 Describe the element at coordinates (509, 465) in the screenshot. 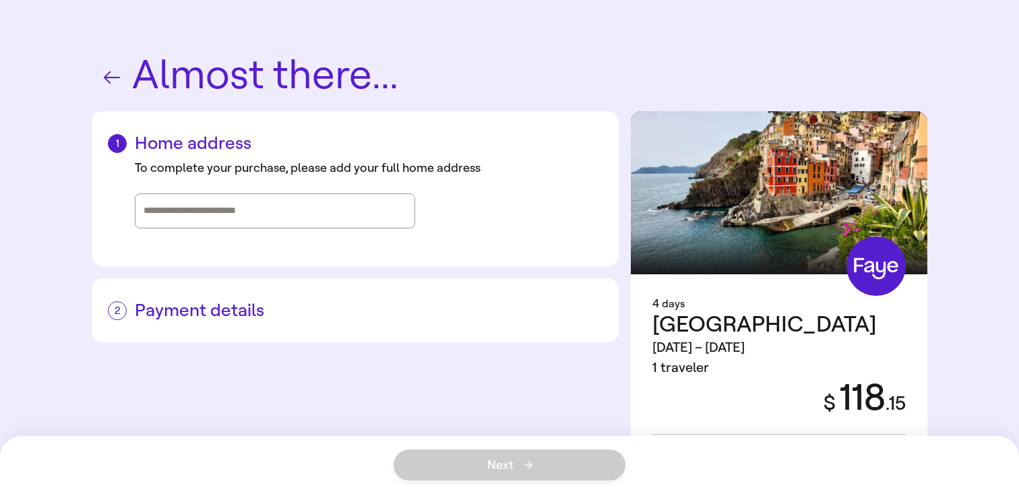

I see `button: Next` at that location.